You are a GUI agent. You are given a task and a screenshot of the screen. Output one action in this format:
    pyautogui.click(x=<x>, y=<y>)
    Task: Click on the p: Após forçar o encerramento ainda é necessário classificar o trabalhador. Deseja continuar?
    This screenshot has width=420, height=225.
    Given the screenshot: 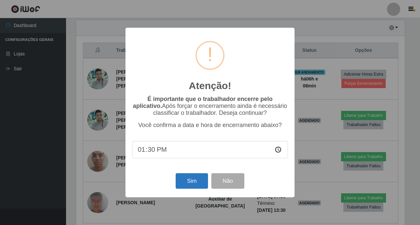 What is the action you would take?
    pyautogui.click(x=210, y=106)
    